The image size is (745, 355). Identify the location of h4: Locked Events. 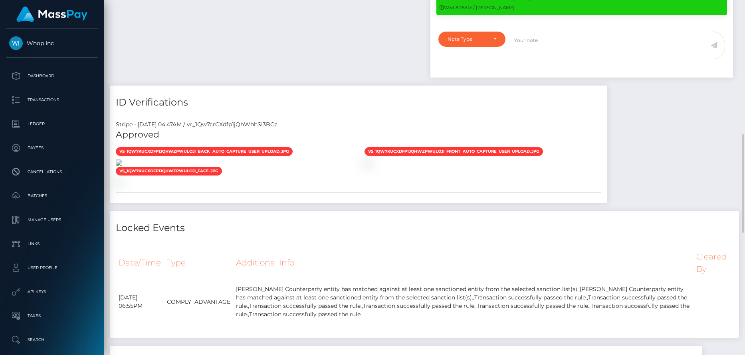
(425, 228).